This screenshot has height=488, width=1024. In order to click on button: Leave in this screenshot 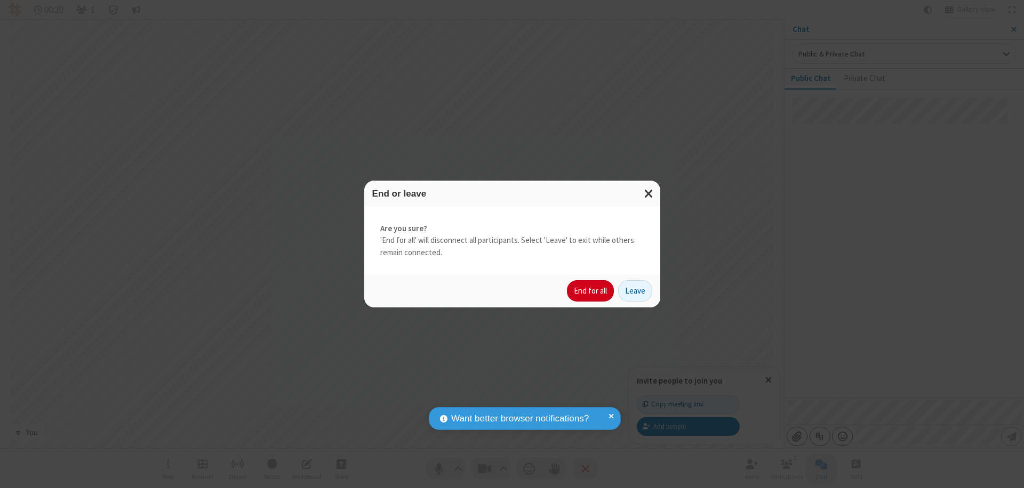, I will do `click(635, 291)`.